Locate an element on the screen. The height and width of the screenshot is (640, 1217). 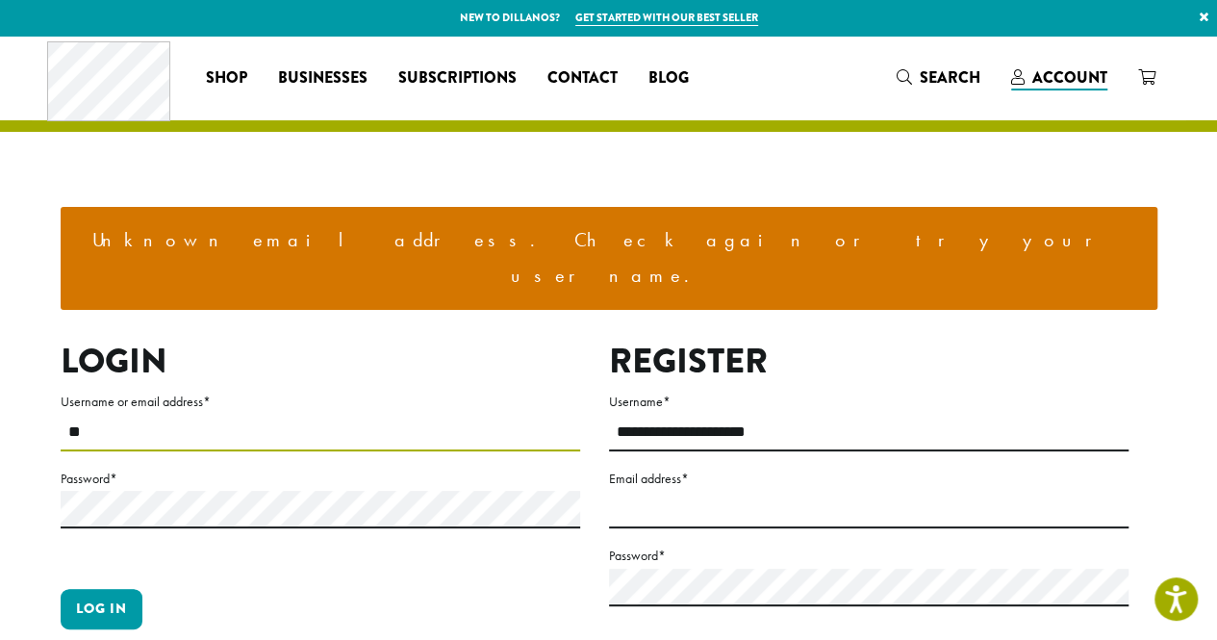
label: Username is located at coordinates (869, 401).